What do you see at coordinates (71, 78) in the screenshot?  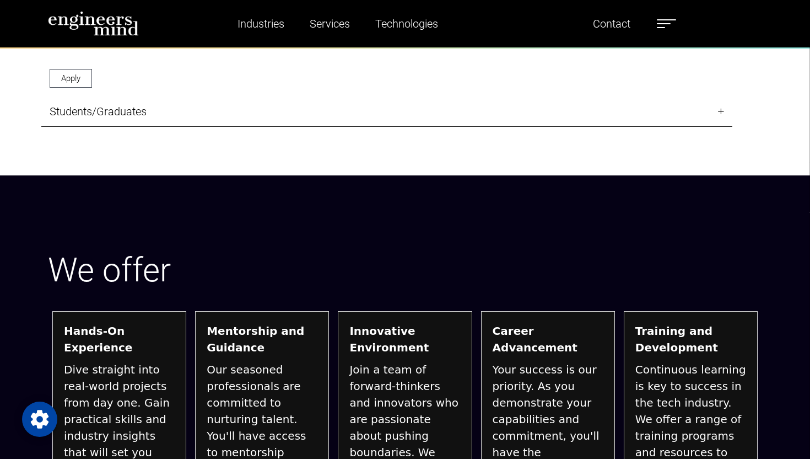 I see `a: Apply` at bounding box center [71, 78].